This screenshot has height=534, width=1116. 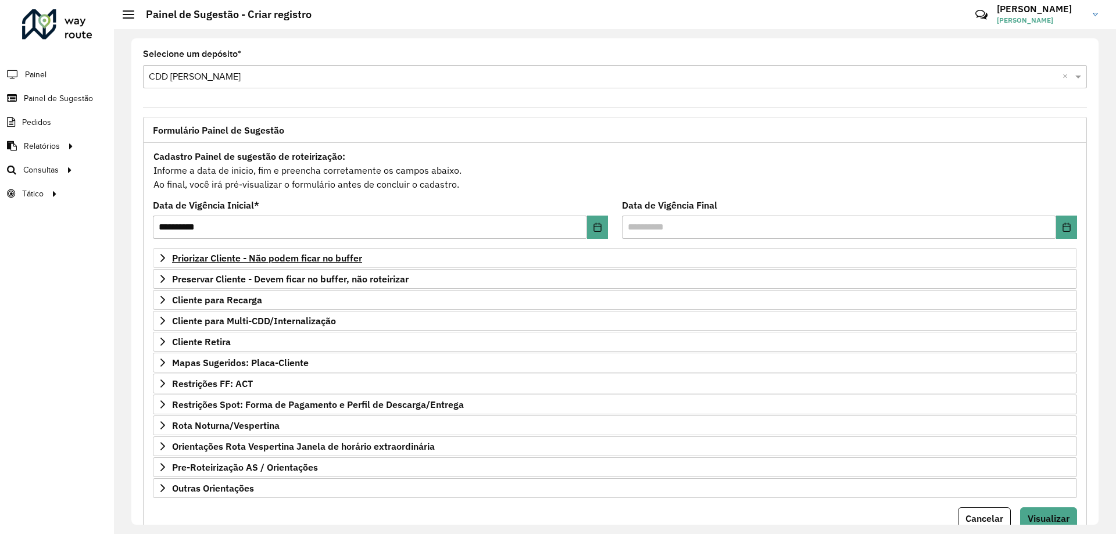 What do you see at coordinates (615, 425) in the screenshot?
I see `a: Rota Noturna/Vespertina` at bounding box center [615, 425].